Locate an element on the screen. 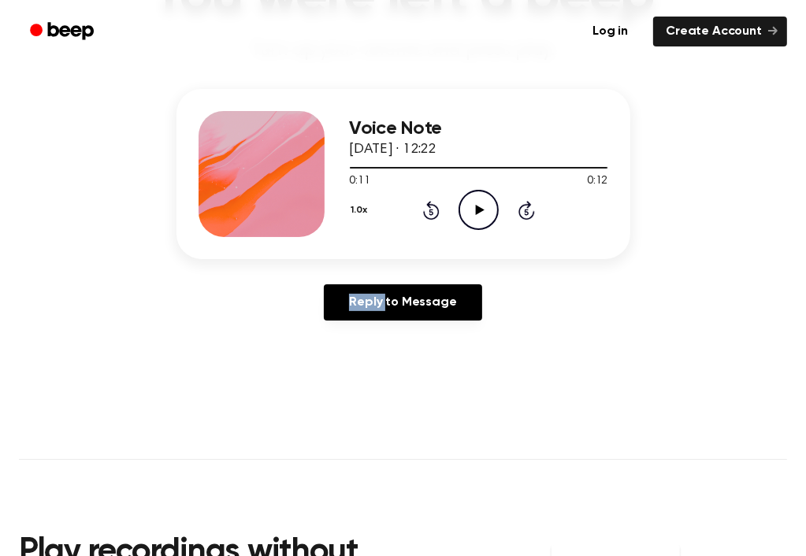 Image resolution: width=806 pixels, height=556 pixels. a: Log in is located at coordinates (610, 32).